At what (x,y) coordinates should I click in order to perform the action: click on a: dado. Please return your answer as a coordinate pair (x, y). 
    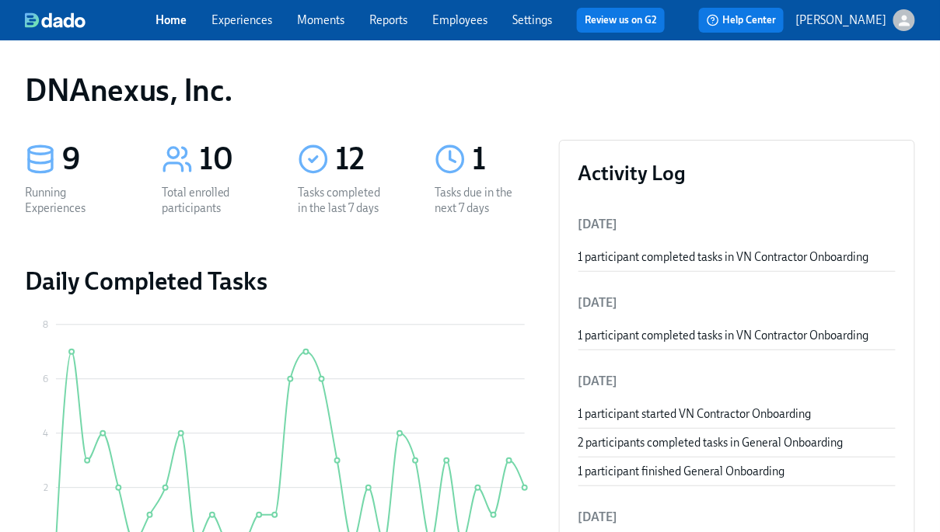
    Looking at the image, I should click on (90, 20).